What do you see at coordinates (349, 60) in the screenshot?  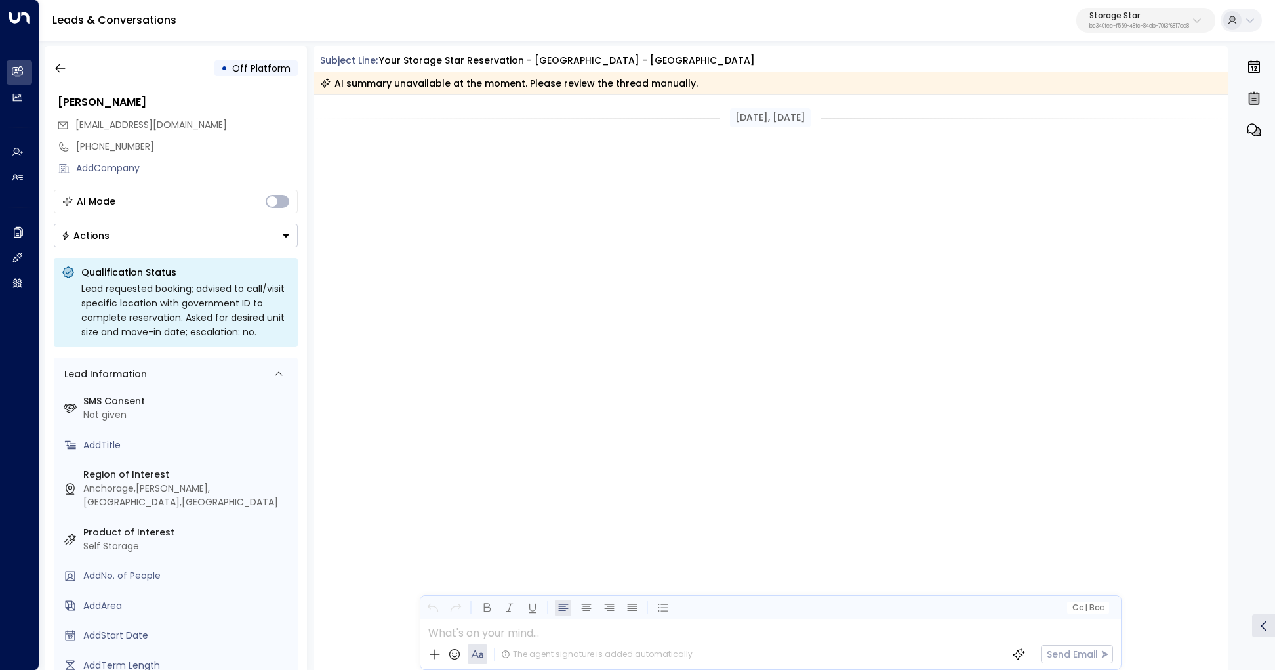 I see `span: Subject Line:` at bounding box center [349, 60].